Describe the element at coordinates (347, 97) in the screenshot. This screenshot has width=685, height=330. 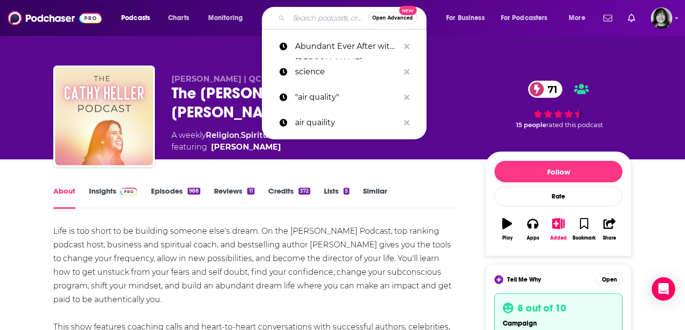
I see `p: "air quality"` at that location.